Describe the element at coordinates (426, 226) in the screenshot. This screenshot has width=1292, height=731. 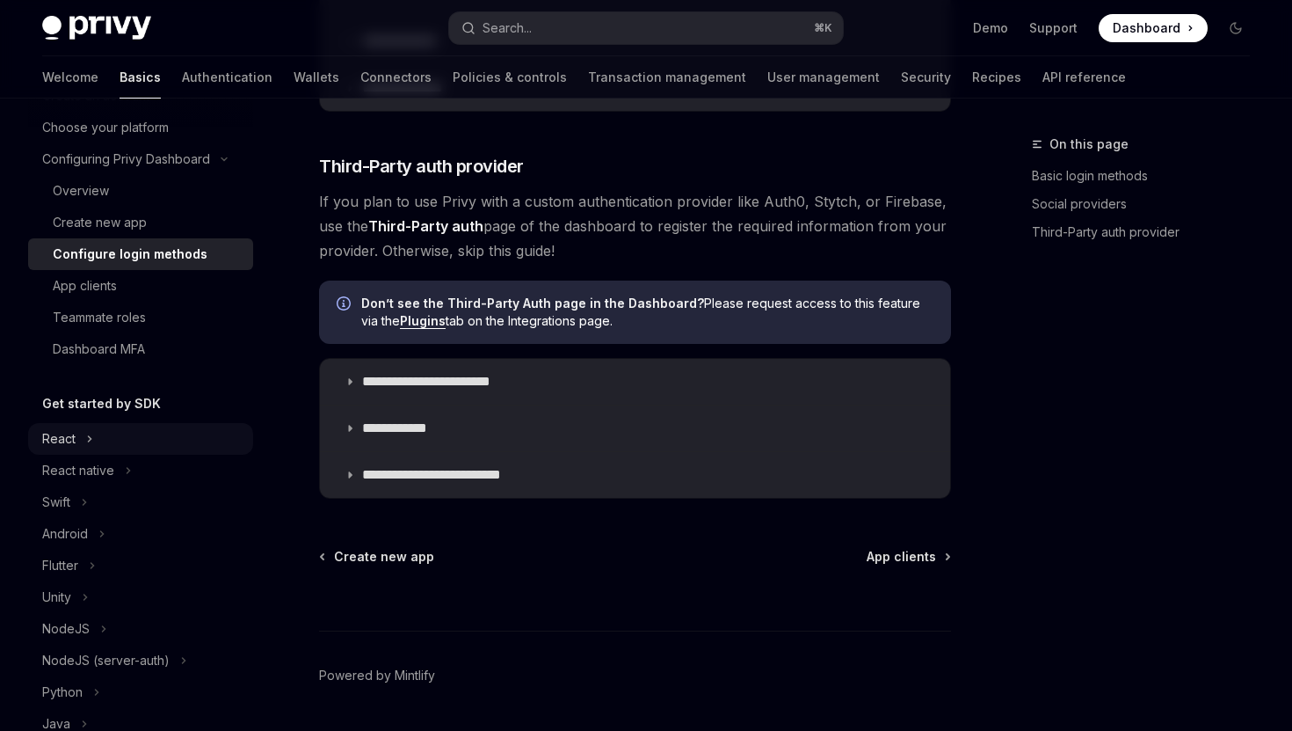
I see `strong: Third-Party auth` at that location.